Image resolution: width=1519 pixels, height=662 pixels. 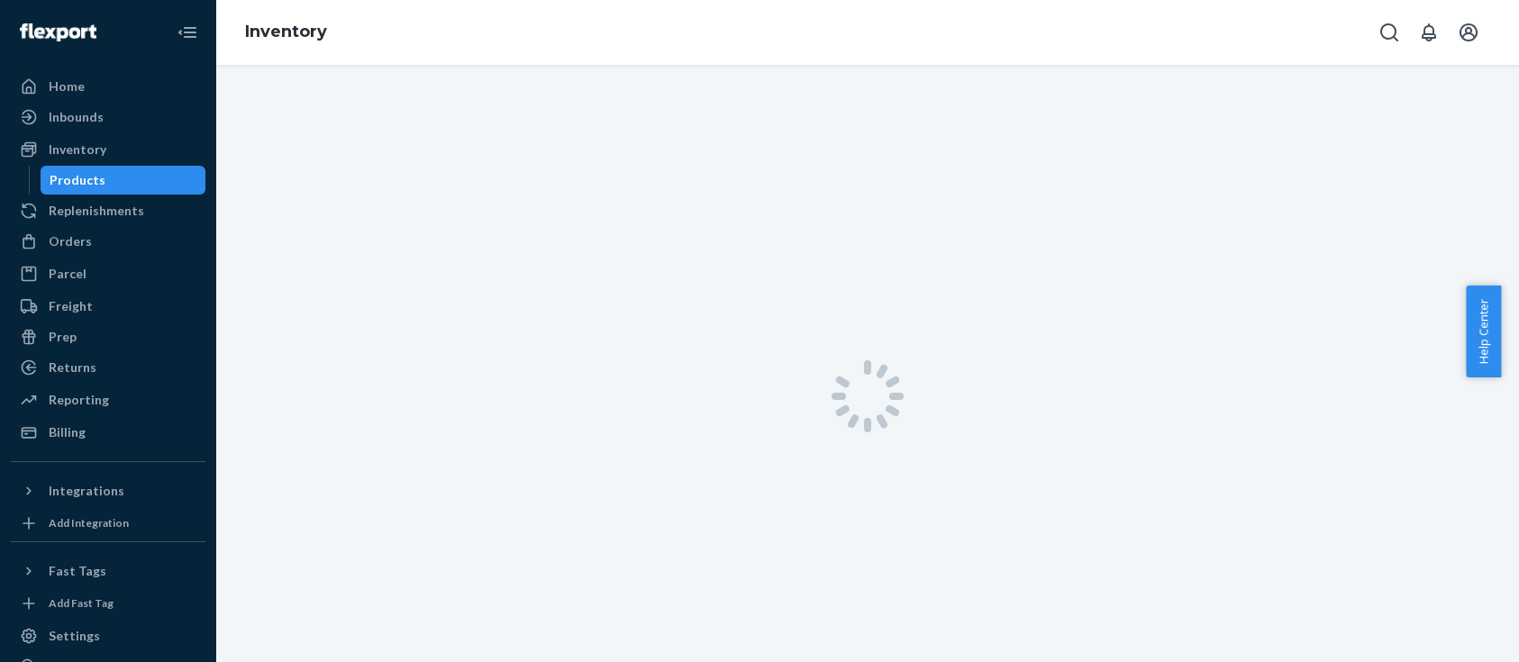 What do you see at coordinates (88, 523) in the screenshot?
I see `div: Add Integration` at bounding box center [88, 523].